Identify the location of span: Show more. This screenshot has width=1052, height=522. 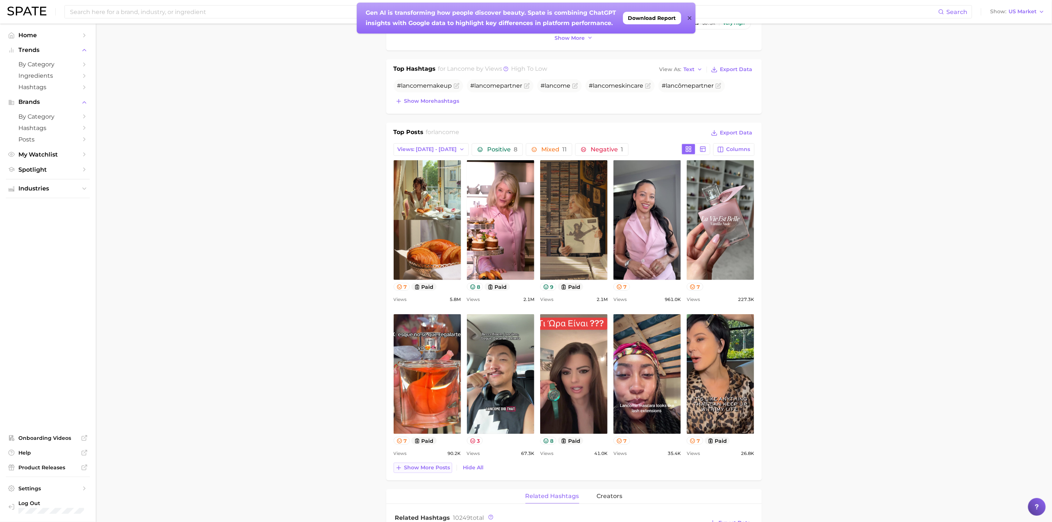
(570, 38).